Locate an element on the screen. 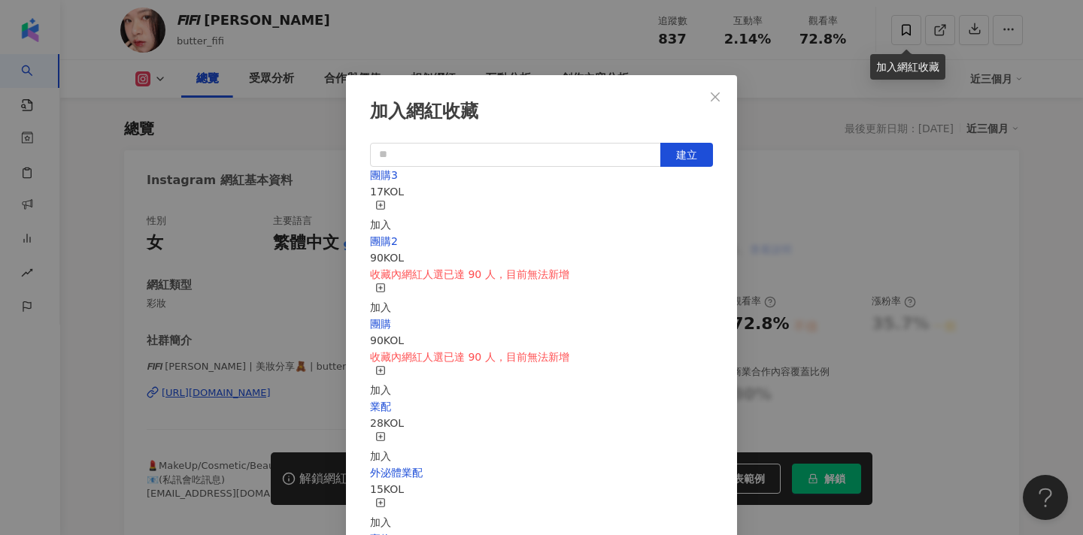 The width and height of the screenshot is (1083, 535). button: Close is located at coordinates (715, 97).